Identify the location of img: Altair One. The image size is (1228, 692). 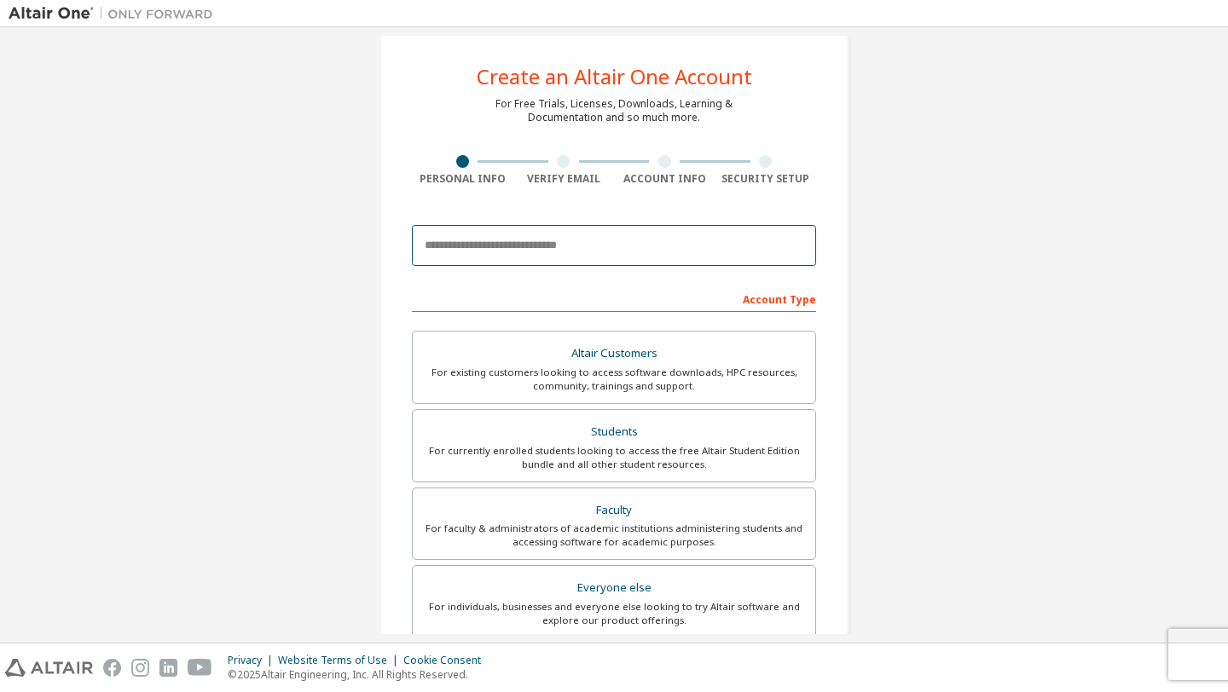
(115, 14).